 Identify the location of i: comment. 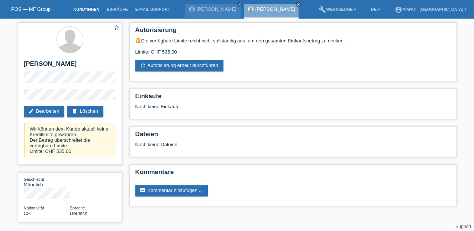
(143, 190).